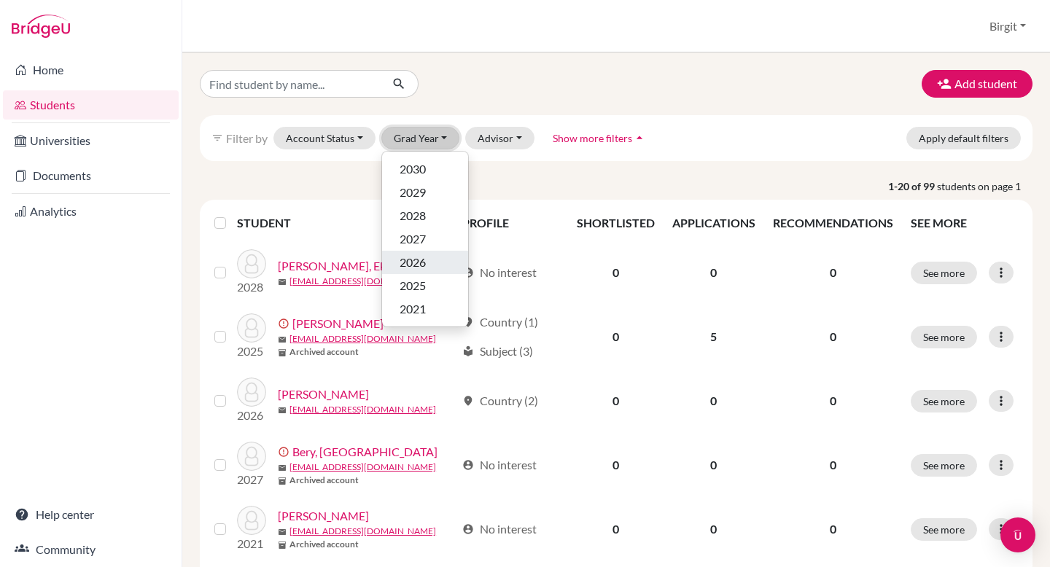  Describe the element at coordinates (252, 351) in the screenshot. I see `p: 2025` at that location.